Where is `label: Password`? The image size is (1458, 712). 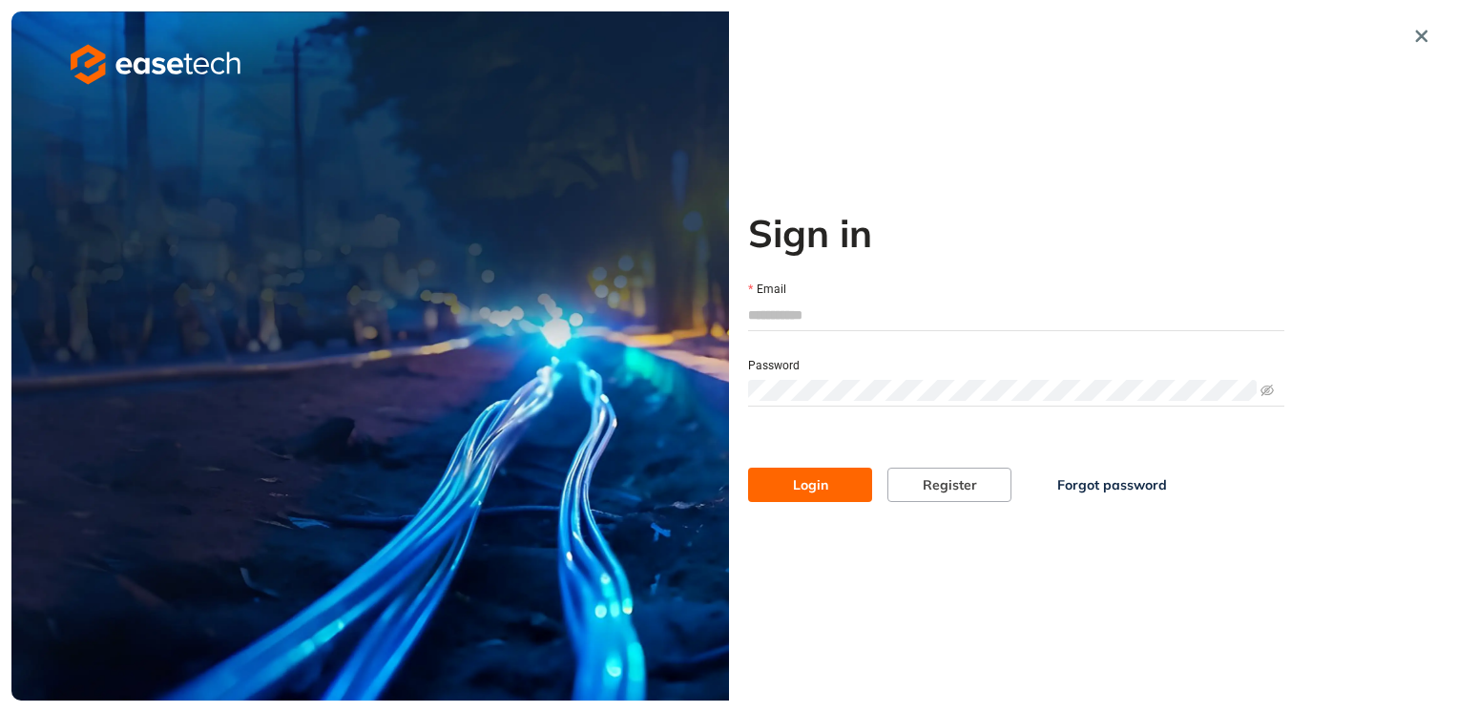 label: Password is located at coordinates (774, 365).